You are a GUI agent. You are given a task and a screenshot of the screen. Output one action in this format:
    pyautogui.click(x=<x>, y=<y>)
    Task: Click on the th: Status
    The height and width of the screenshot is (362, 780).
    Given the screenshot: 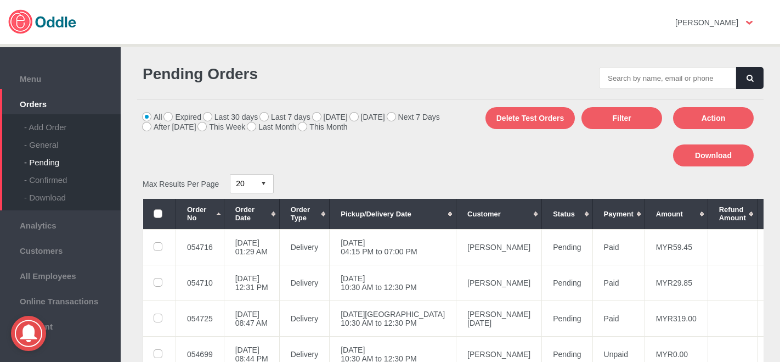 What is the action you would take?
    pyautogui.click(x=567, y=213)
    